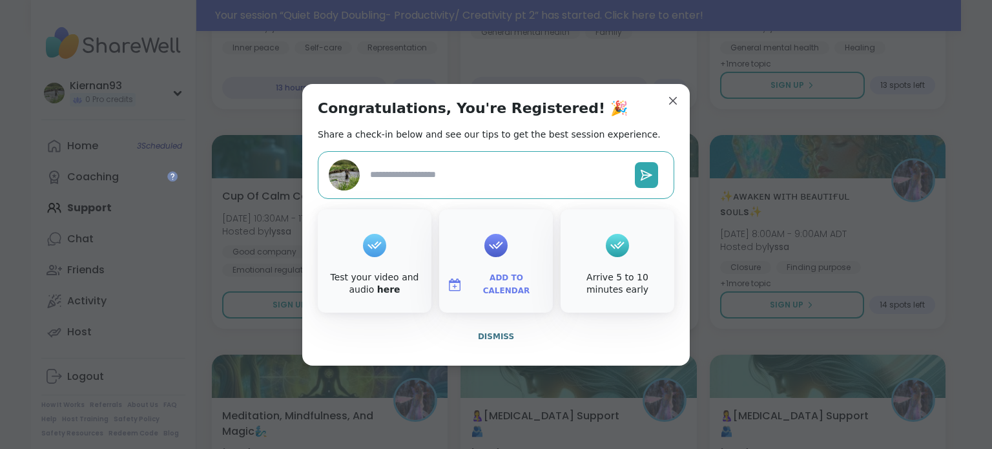 The height and width of the screenshot is (449, 992). What do you see at coordinates (496, 285) in the screenshot?
I see `button: Add to Calendar` at bounding box center [496, 285].